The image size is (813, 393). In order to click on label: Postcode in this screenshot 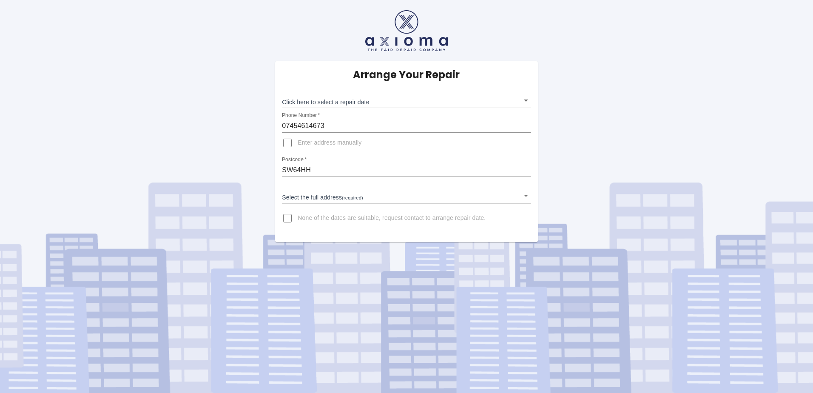, I will do `click(294, 159)`.